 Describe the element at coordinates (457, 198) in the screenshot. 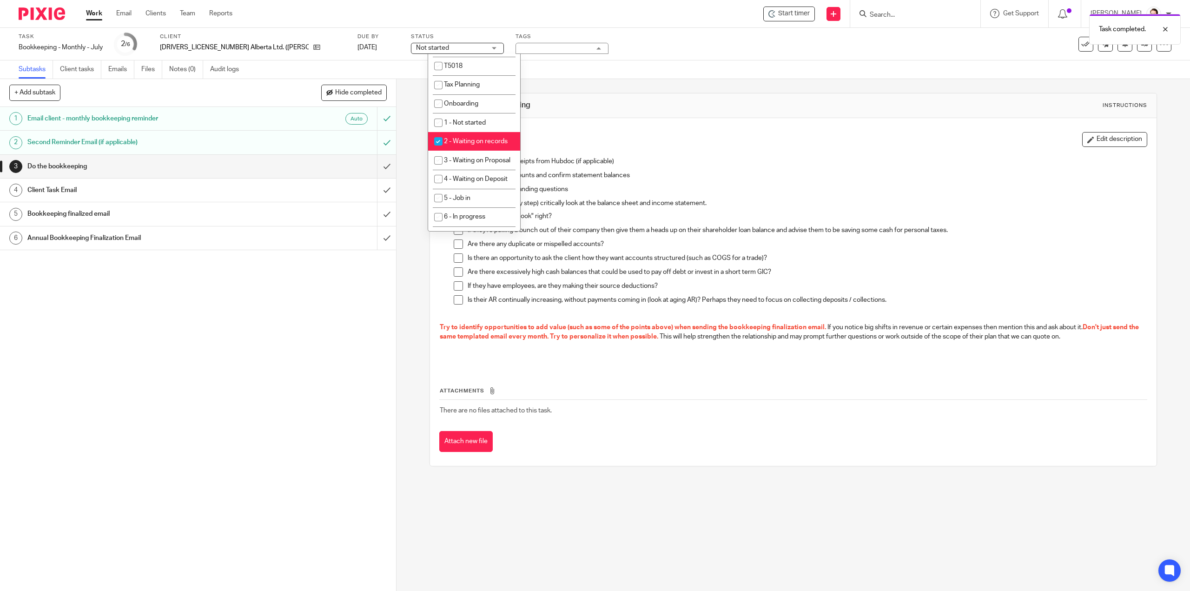

I see `span: 5 - Job in` at that location.